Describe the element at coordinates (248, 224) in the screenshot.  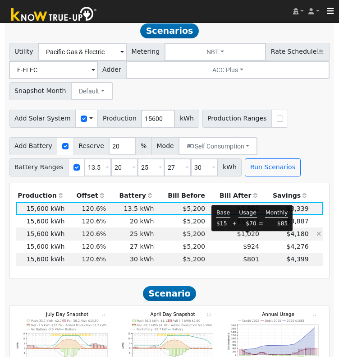
I see `td: $70` at that location.